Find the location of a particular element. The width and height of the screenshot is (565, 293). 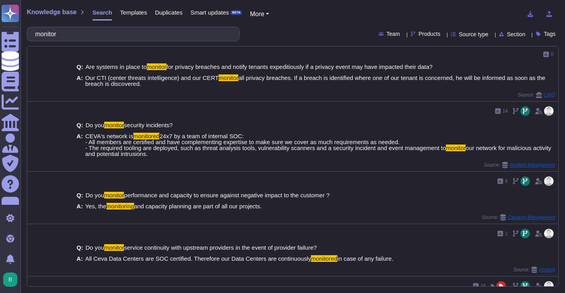

span: performance and capacity to ensure against negative impact to the customer ? is located at coordinates (226, 195).